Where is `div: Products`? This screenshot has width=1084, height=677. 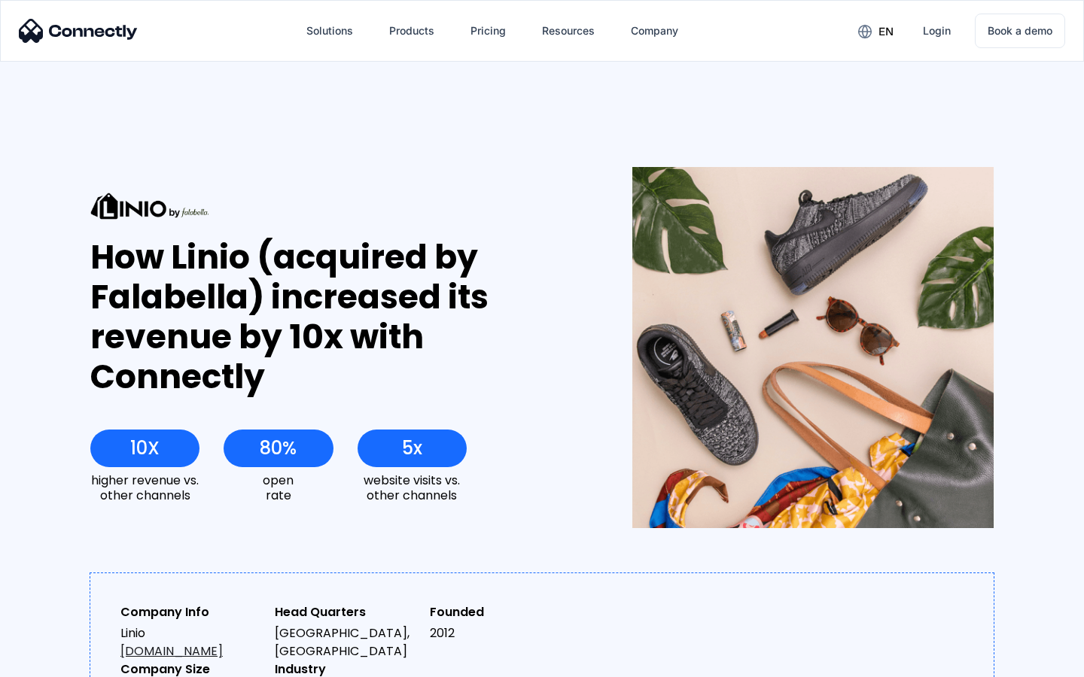
div: Products is located at coordinates (412, 31).